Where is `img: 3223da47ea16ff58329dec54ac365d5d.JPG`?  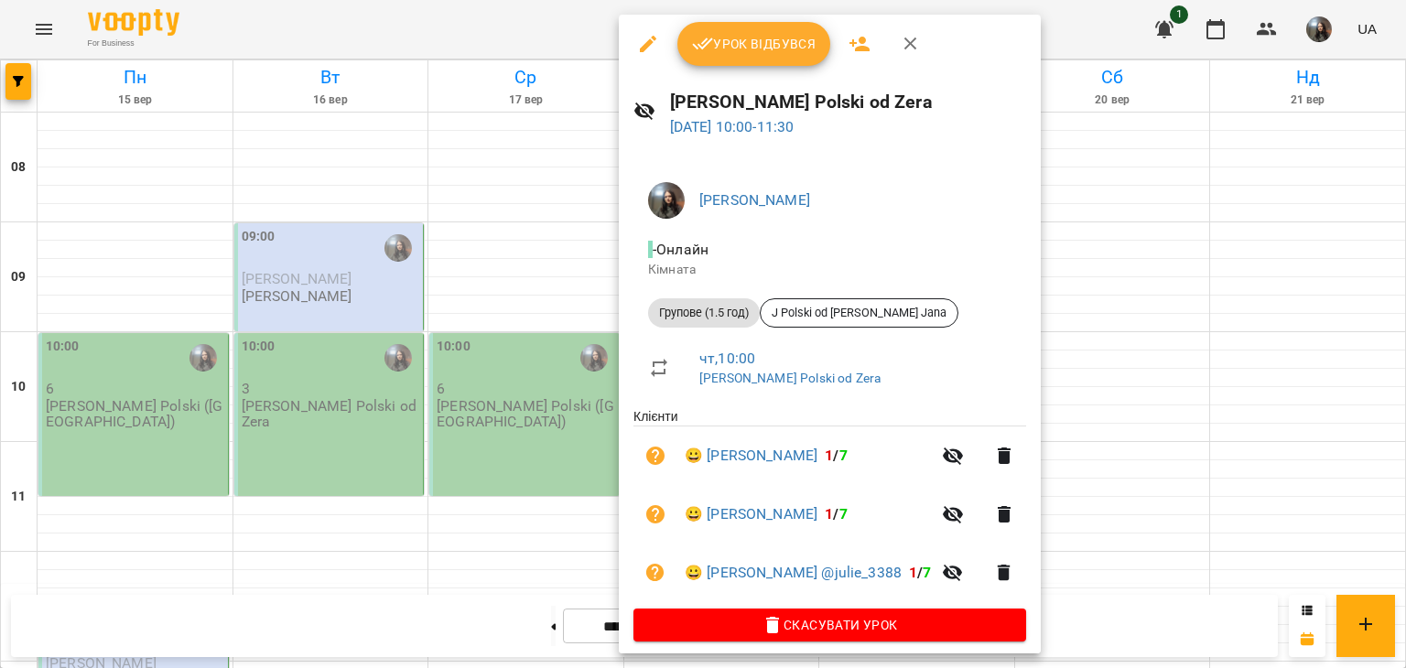
img: 3223da47ea16ff58329dec54ac365d5d.JPG is located at coordinates (666, 200).